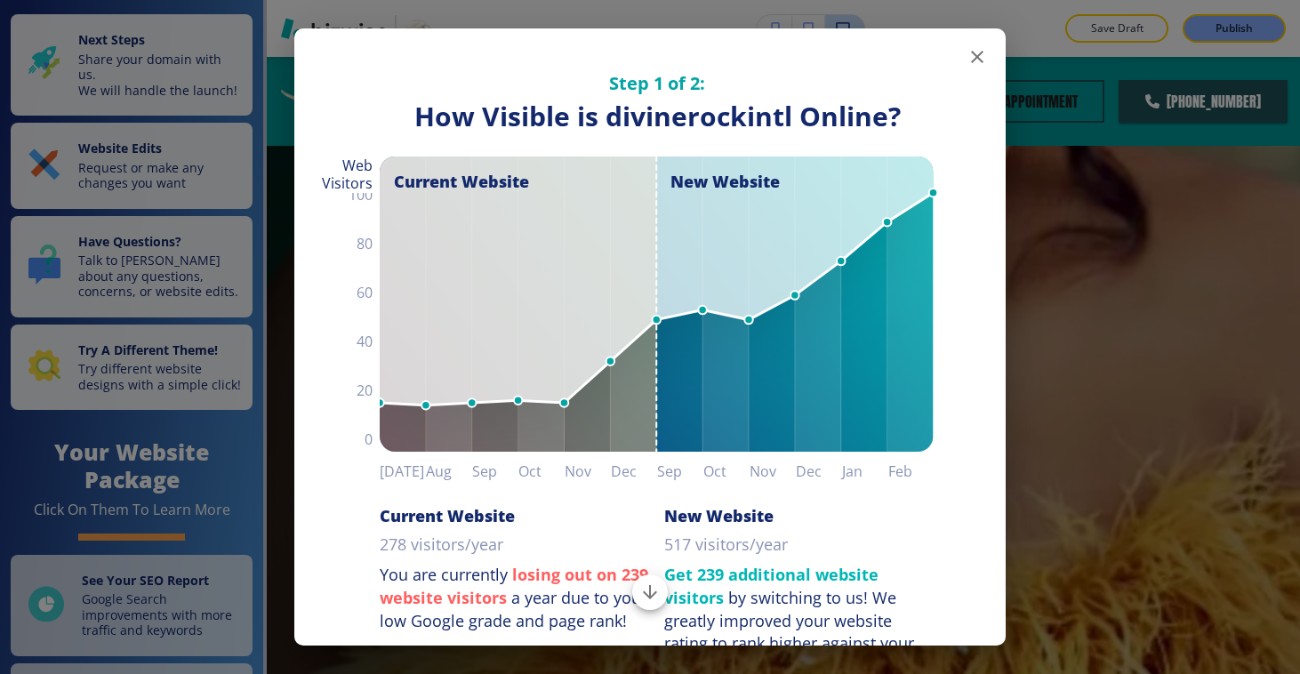 The width and height of the screenshot is (1300, 674). What do you see at coordinates (514, 586) in the screenshot?
I see `strong: losing out on 239 website visitors` at bounding box center [514, 586].